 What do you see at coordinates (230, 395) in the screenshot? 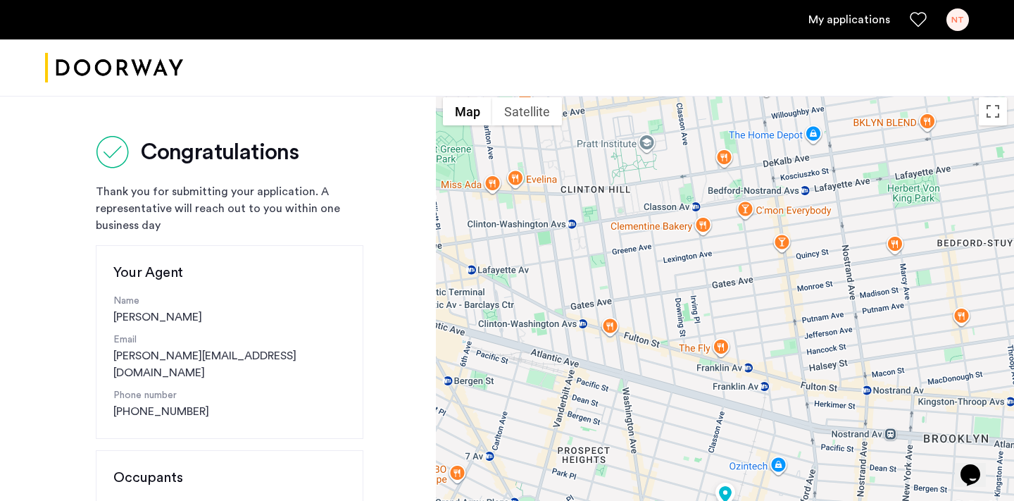
I see `p: Phone number` at bounding box center [230, 395].